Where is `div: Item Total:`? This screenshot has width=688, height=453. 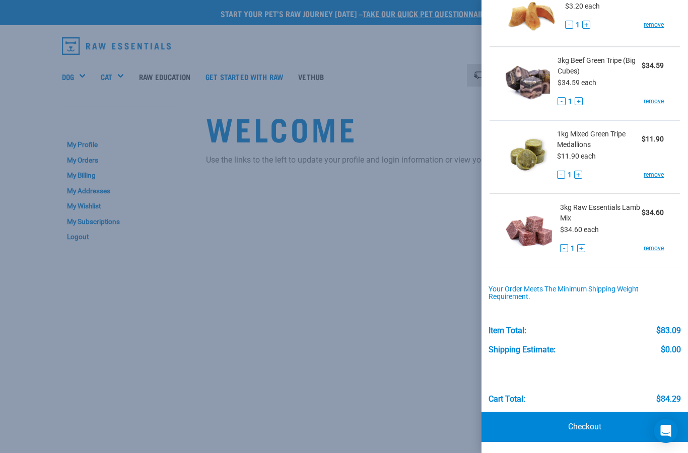 div: Item Total: is located at coordinates (507, 331).